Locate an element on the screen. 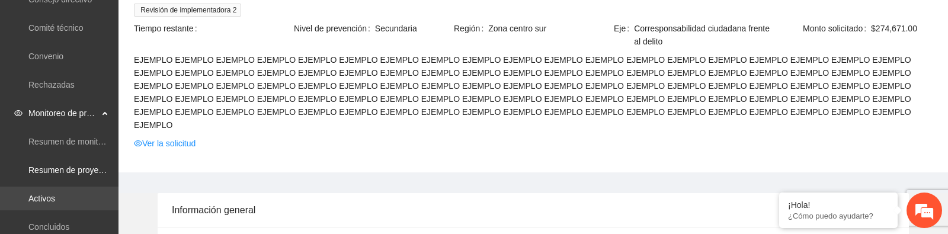  a: Activos is located at coordinates (41, 198).